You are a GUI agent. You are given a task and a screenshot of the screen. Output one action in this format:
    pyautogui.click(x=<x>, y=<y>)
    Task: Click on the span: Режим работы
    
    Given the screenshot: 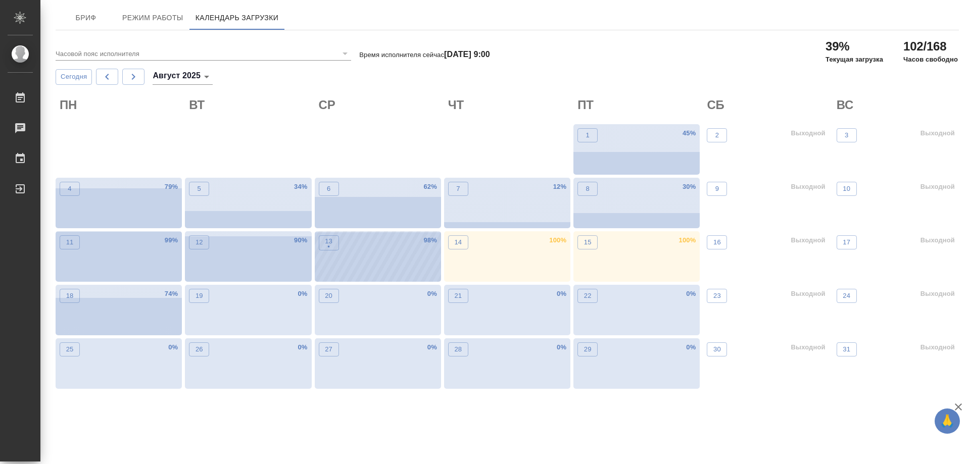 What is the action you would take?
    pyautogui.click(x=153, y=18)
    